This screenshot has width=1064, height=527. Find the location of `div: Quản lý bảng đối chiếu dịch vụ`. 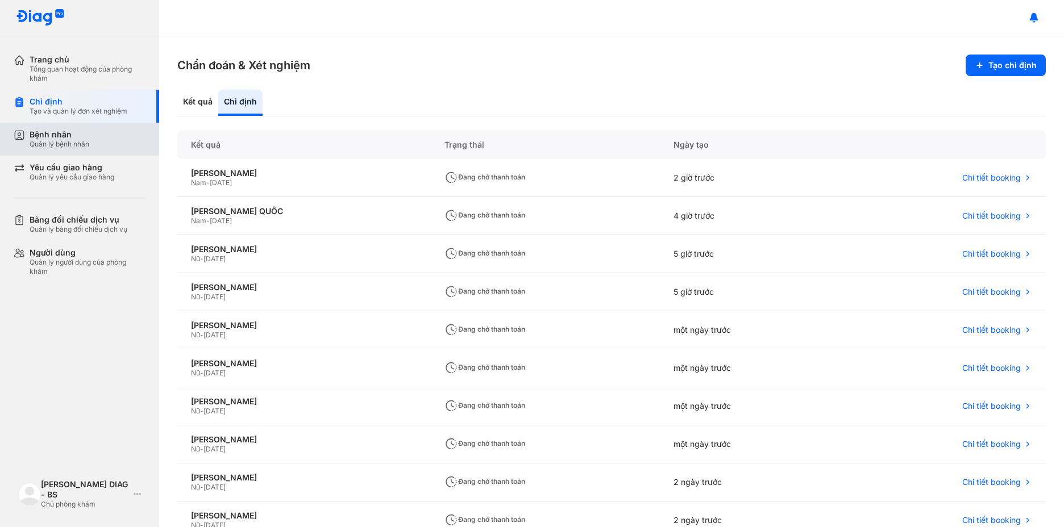

div: Quản lý bảng đối chiếu dịch vụ is located at coordinates (78, 230).